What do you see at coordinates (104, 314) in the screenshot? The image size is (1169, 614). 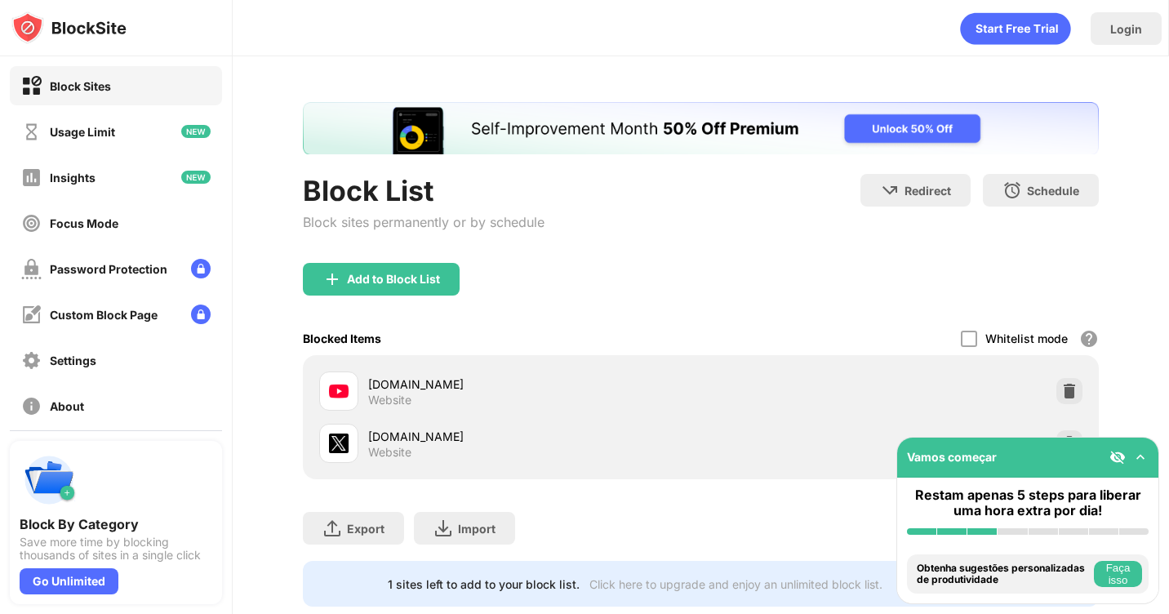 I see `div: Custom Block Page` at bounding box center [104, 314].